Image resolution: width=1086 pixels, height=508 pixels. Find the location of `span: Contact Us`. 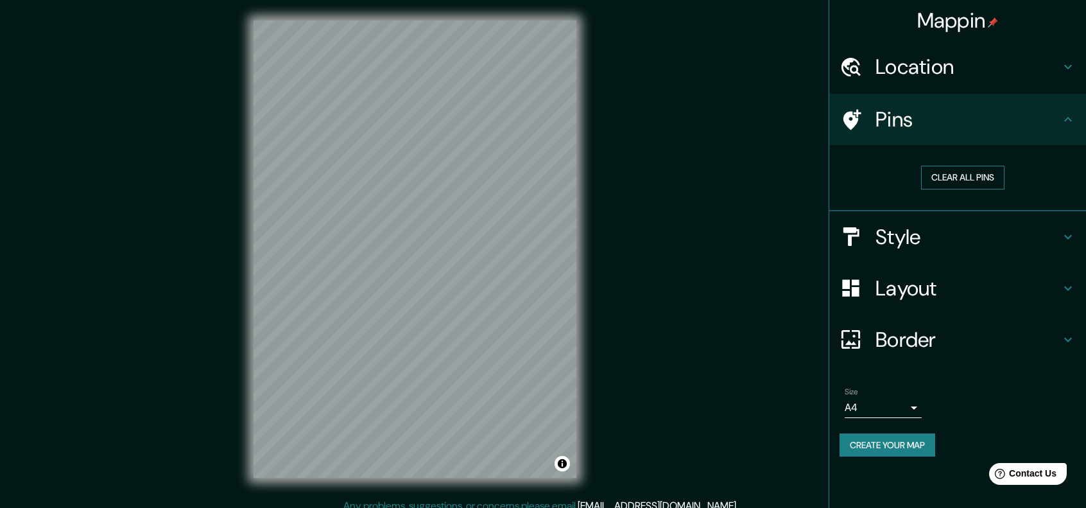

span: Contact Us is located at coordinates (61, 15).